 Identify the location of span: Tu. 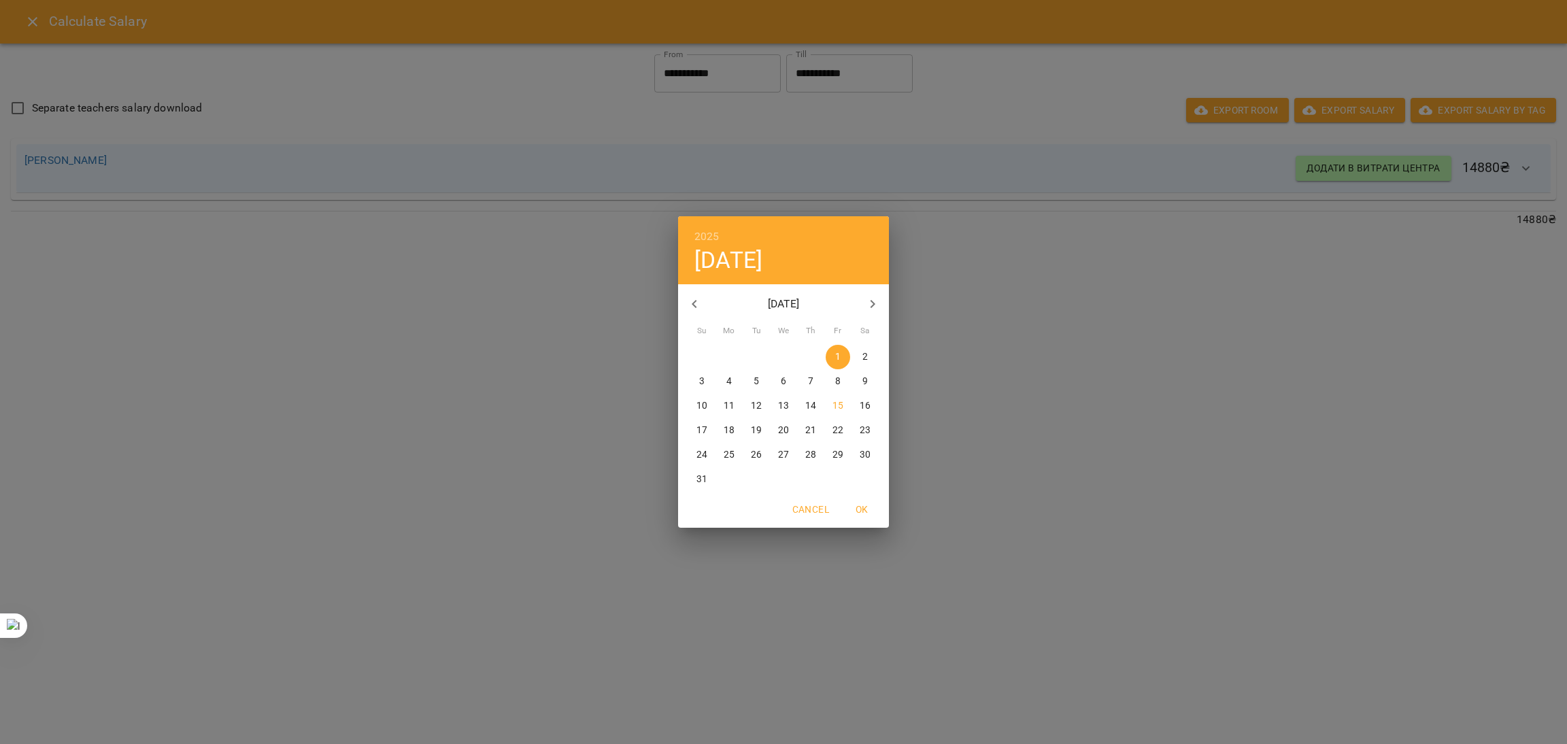
(756, 331).